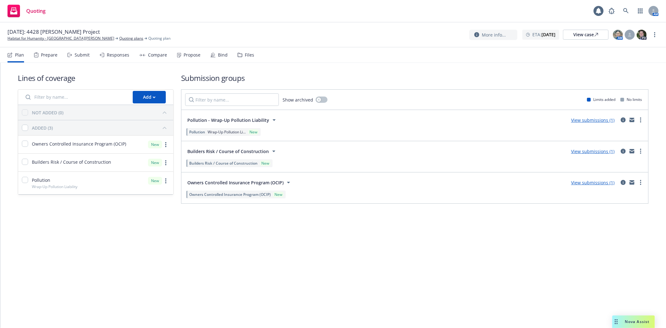 The height and width of the screenshot is (328, 666). I want to click on span: More info..., so click(494, 35).